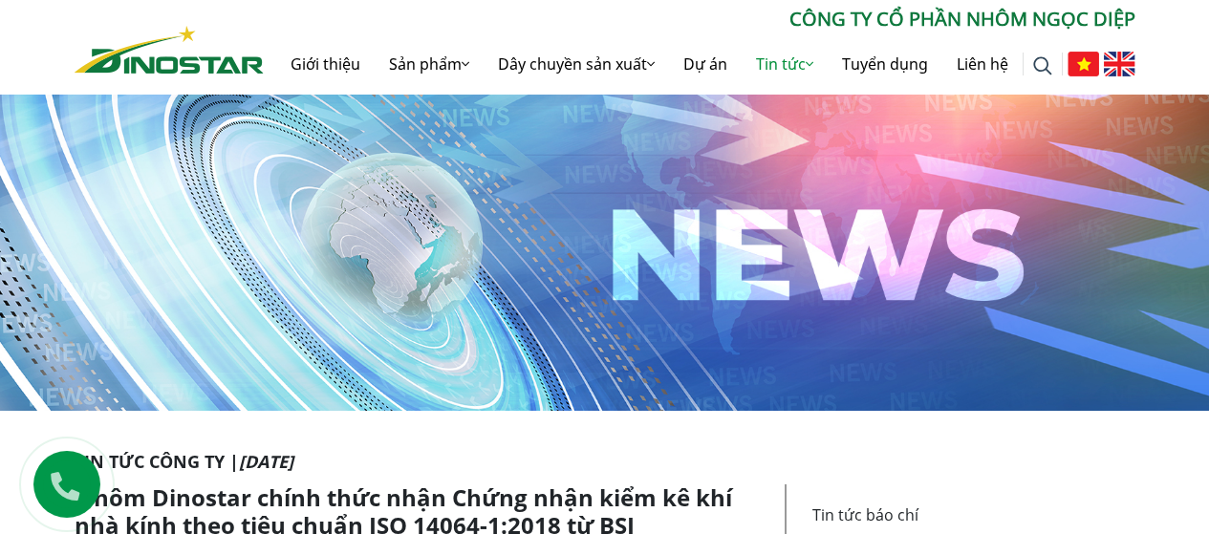  What do you see at coordinates (1083, 64) in the screenshot?
I see `img: Tiếng Việt` at bounding box center [1083, 64].